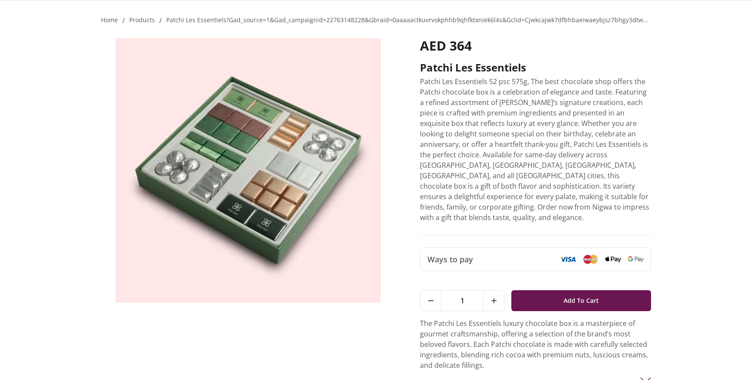 Image resolution: width=752 pixels, height=380 pixels. Describe the element at coordinates (109, 20) in the screenshot. I see `a: Home` at that location.